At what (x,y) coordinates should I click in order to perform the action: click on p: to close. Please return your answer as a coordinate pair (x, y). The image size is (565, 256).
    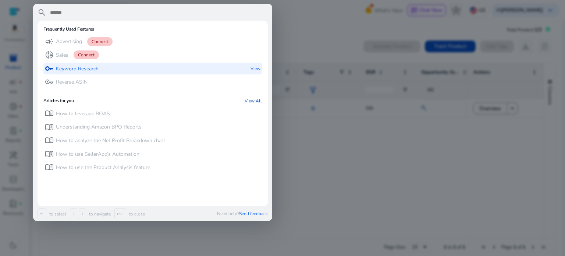
    Looking at the image, I should click on (136, 214).